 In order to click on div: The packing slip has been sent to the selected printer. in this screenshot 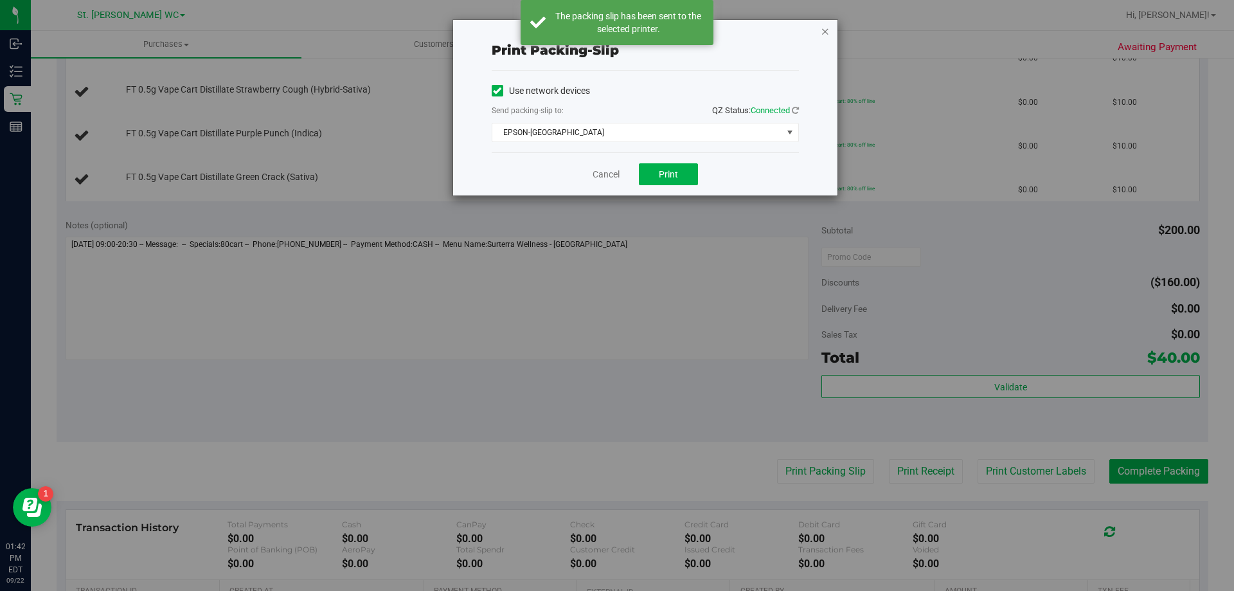, I will do `click(628, 22)`.